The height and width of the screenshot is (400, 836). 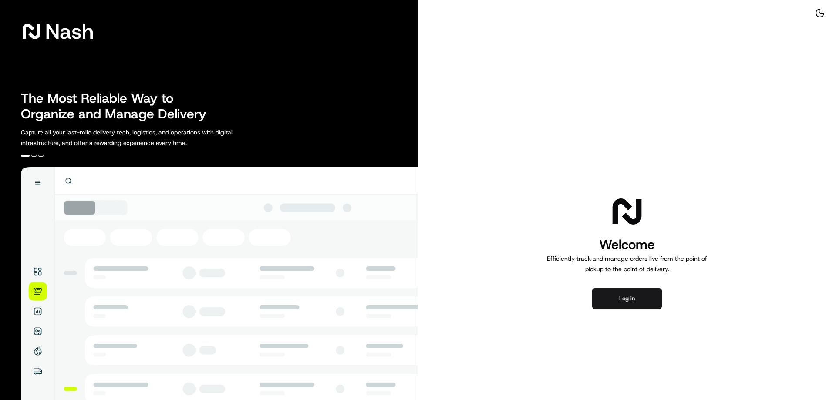 What do you see at coordinates (69, 31) in the screenshot?
I see `span: Nash` at bounding box center [69, 31].